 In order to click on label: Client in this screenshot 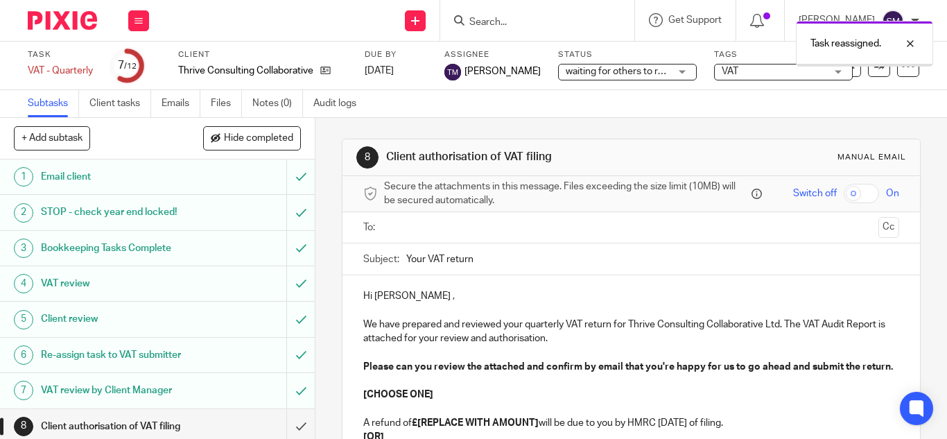, I will do `click(263, 55)`.